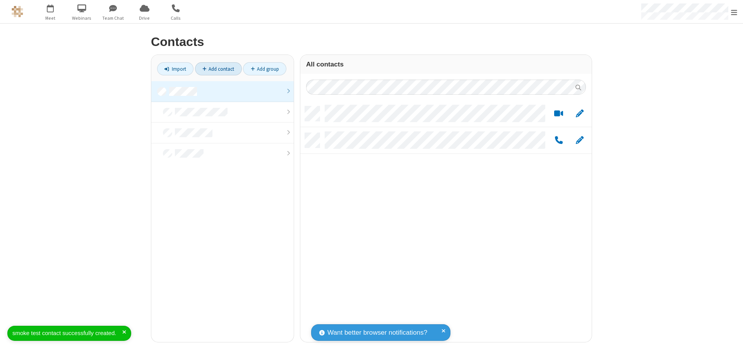  I want to click on span: Want better browser notifications?, so click(377, 333).